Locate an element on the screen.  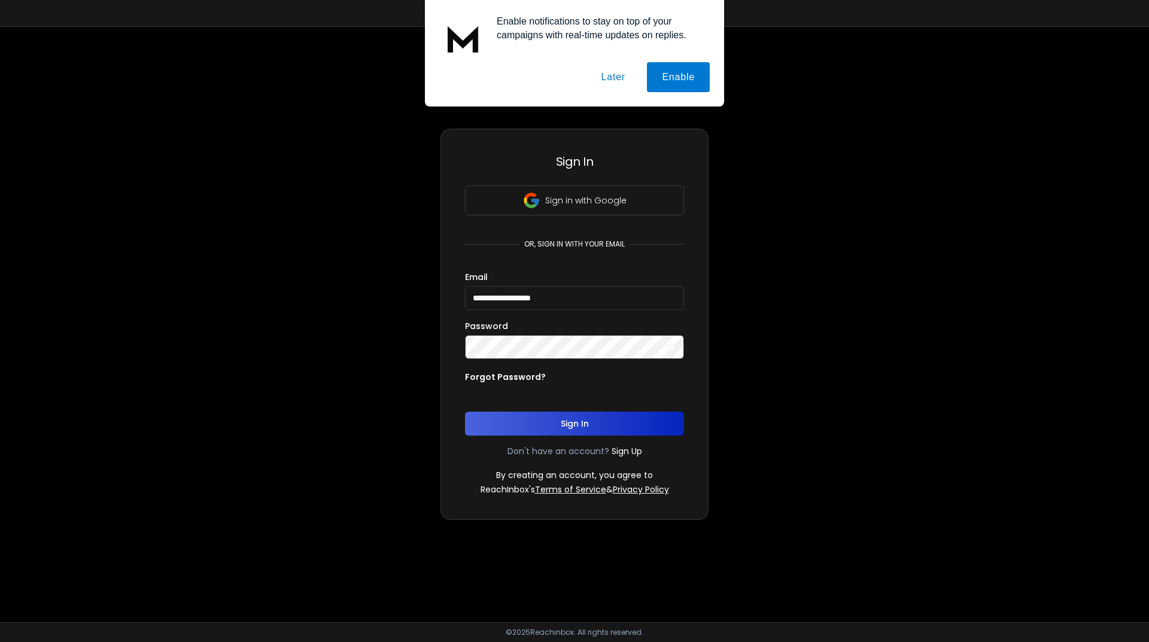
p: Forgot Password? is located at coordinates (505, 377).